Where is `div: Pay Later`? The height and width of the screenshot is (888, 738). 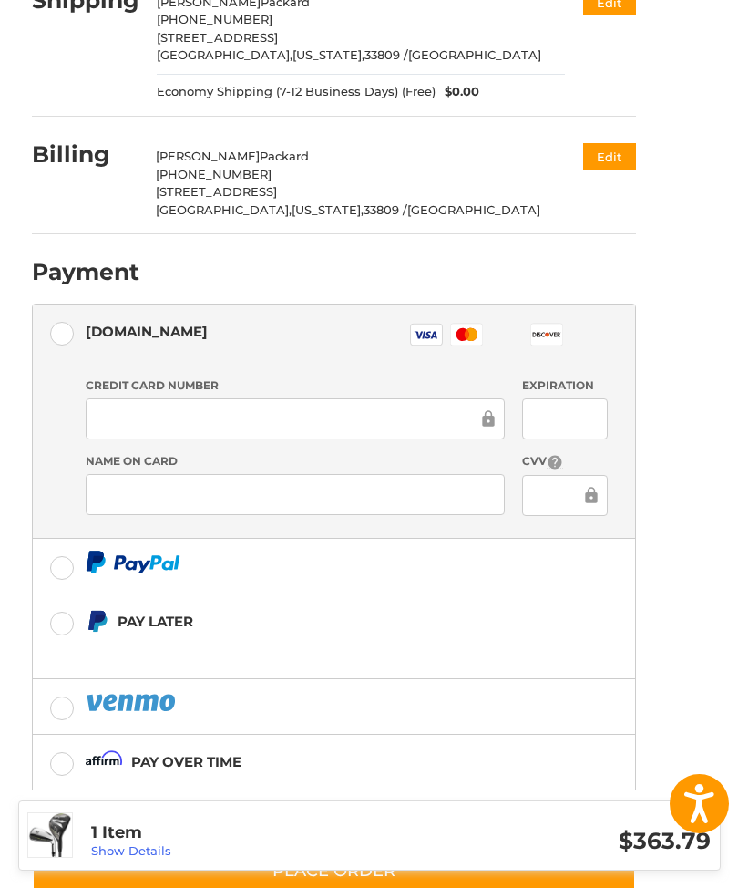 div: Pay Later is located at coordinates (292, 621).